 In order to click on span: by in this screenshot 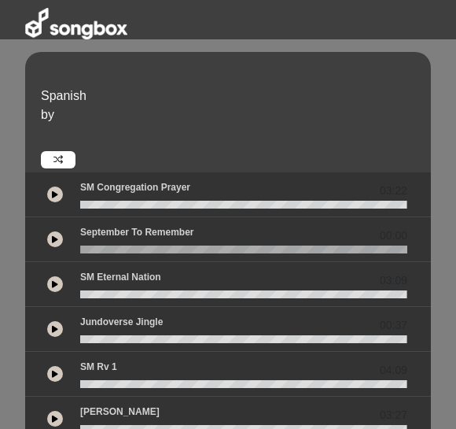, I will do `click(47, 114)`.